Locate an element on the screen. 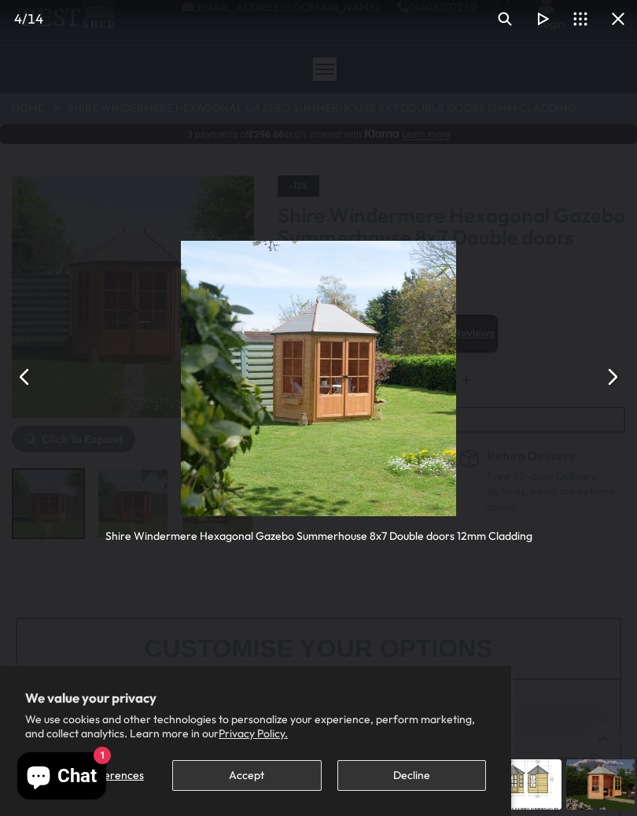  h2: We value your privacy is located at coordinates (256, 698).